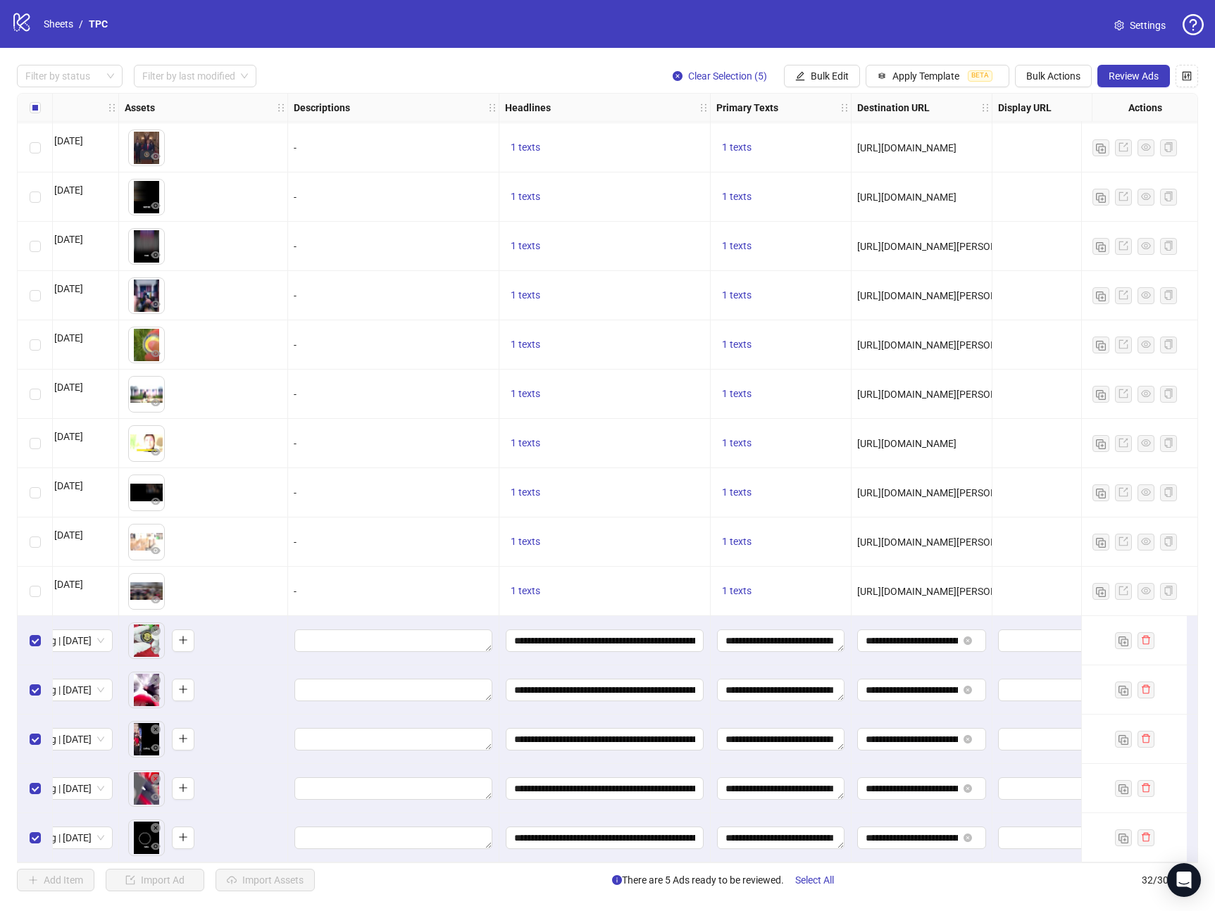  I want to click on div: Select row 22, so click(35, 345).